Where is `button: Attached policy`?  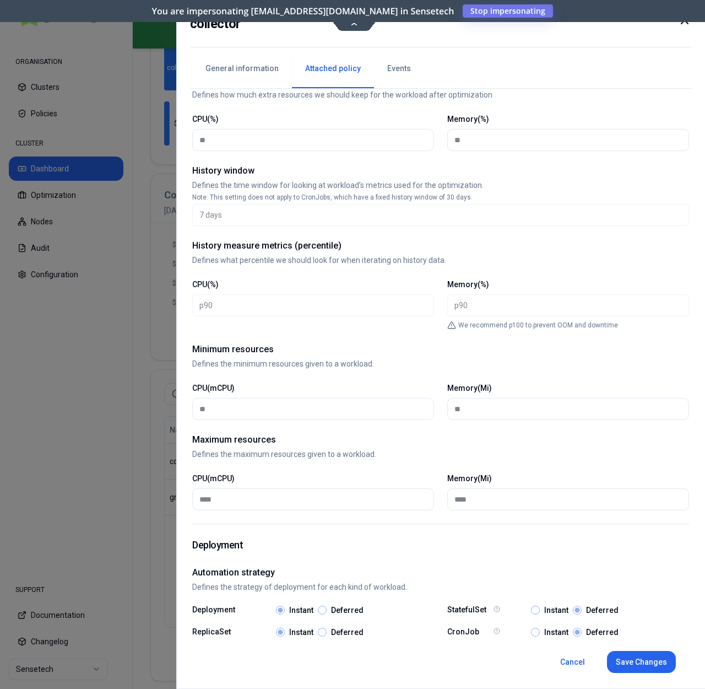 button: Attached policy is located at coordinates (333, 69).